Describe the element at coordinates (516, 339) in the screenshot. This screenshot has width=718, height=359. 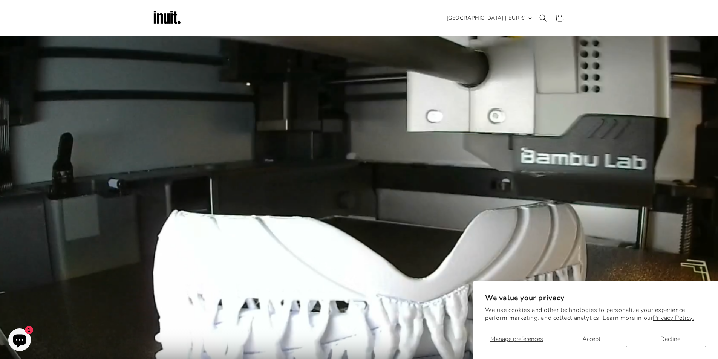
I see `span: Manage preferences` at that location.